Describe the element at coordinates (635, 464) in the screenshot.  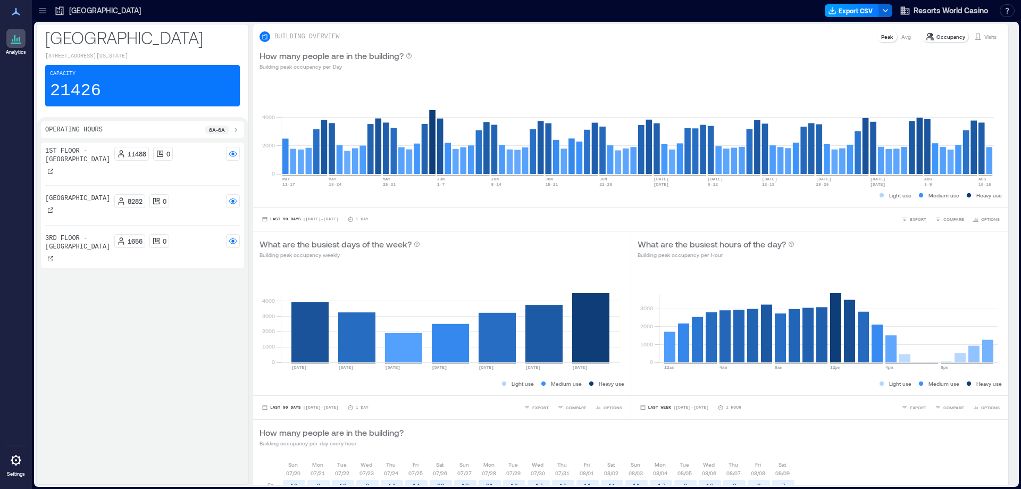
I see `p: Sun` at that location.